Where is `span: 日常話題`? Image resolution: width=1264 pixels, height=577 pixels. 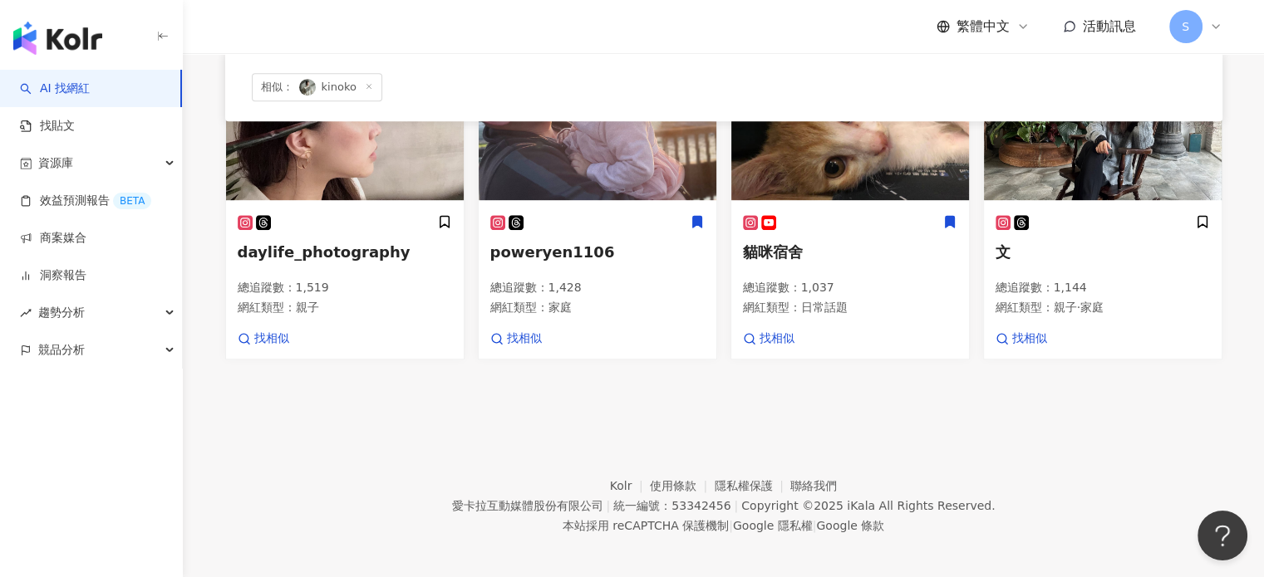 span: 日常話題 is located at coordinates (824, 307).